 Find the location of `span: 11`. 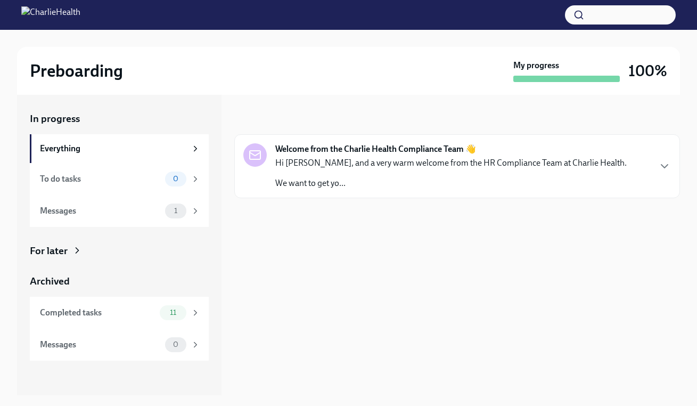

span: 11 is located at coordinates (173, 312).